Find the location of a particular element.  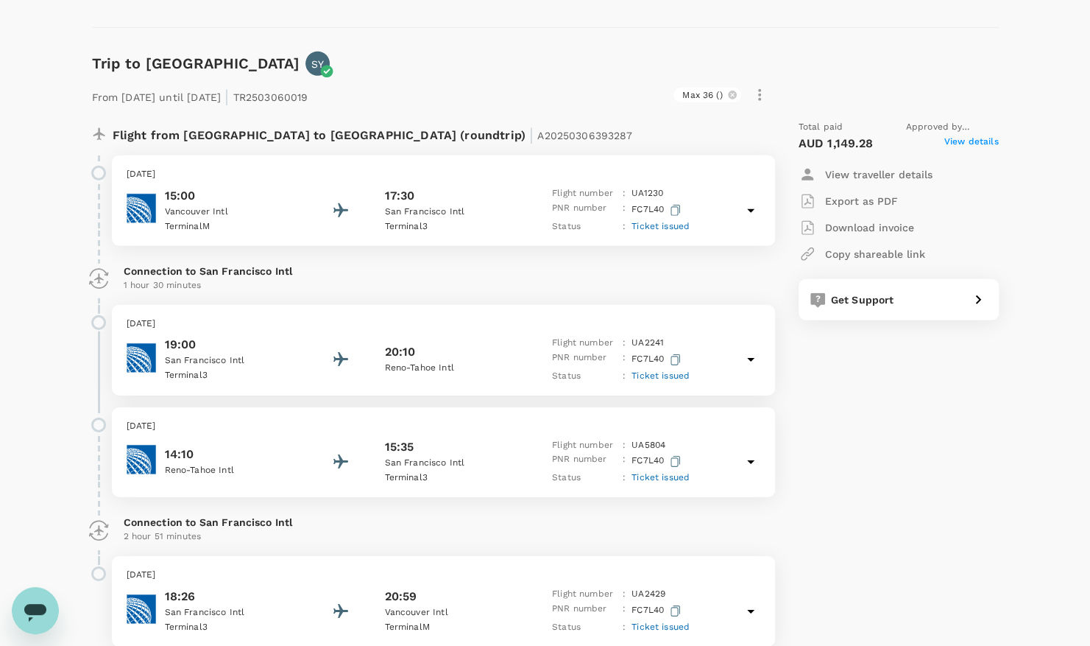

span: A20250306393287 is located at coordinates (585, 135).